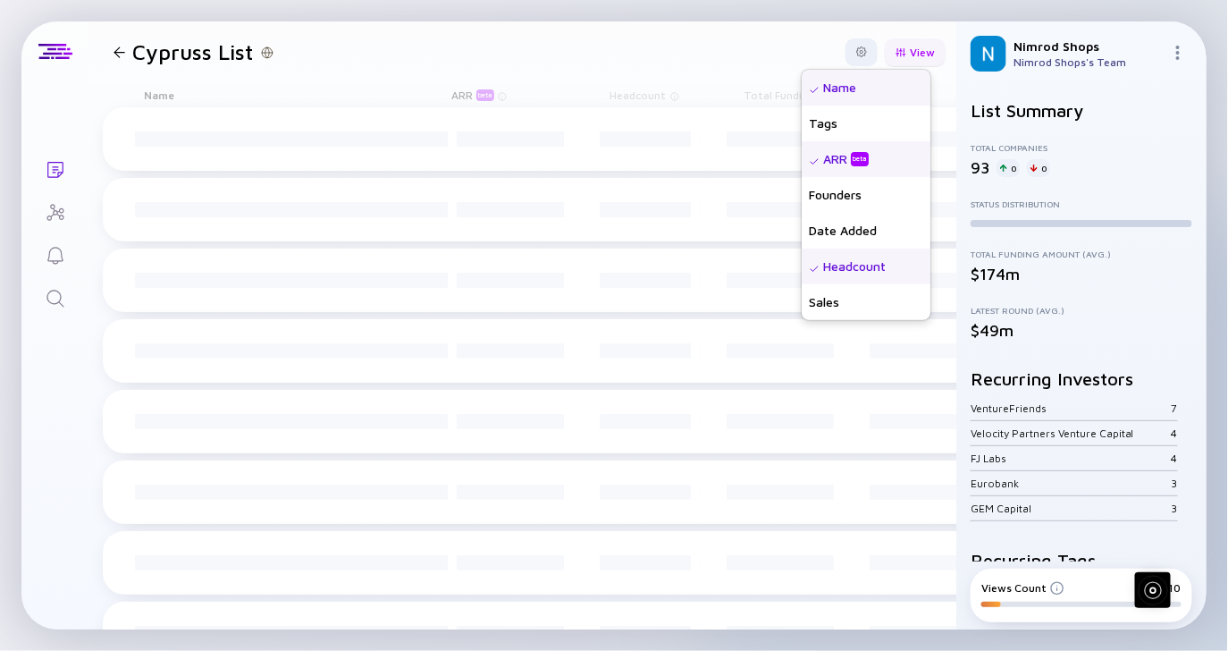 The image size is (1228, 651). I want to click on div: Velocity Partners Venture Capital, so click(1071, 433).